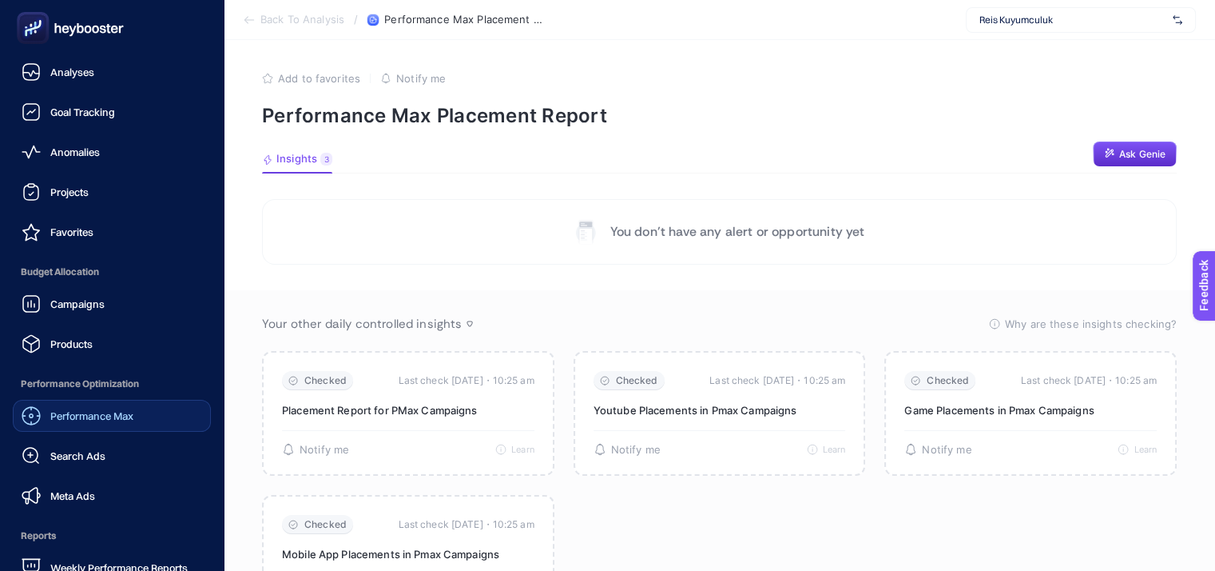 The width and height of the screenshot is (1215, 571). Describe the element at coordinates (75, 152) in the screenshot. I see `span: Anomalies` at that location.